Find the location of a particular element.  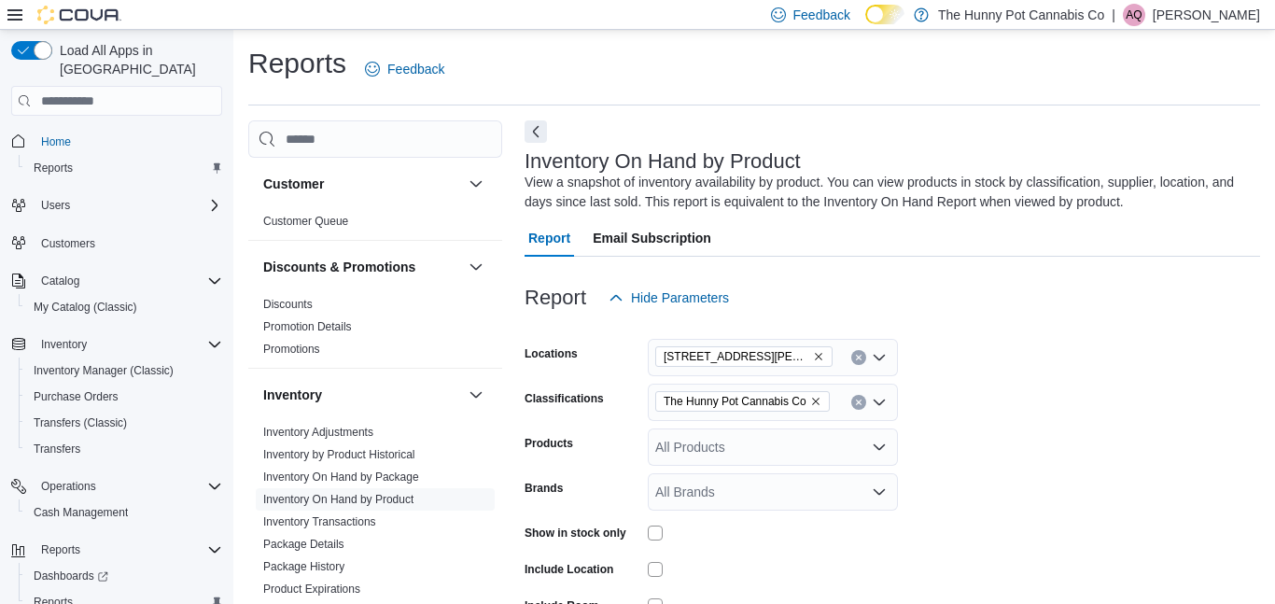

a: Feedback is located at coordinates (404, 69).